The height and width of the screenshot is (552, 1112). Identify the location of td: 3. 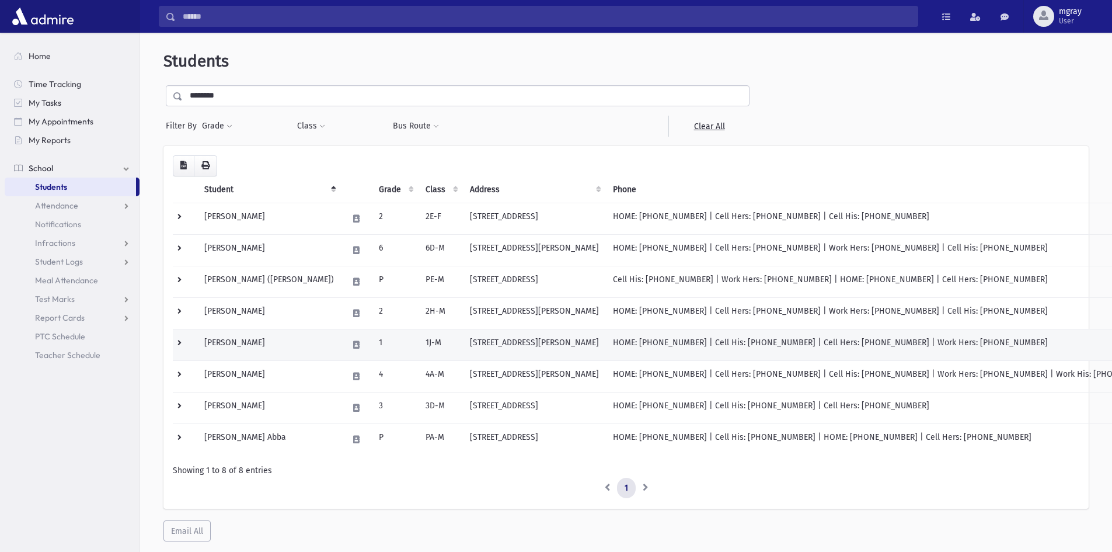
(395, 407).